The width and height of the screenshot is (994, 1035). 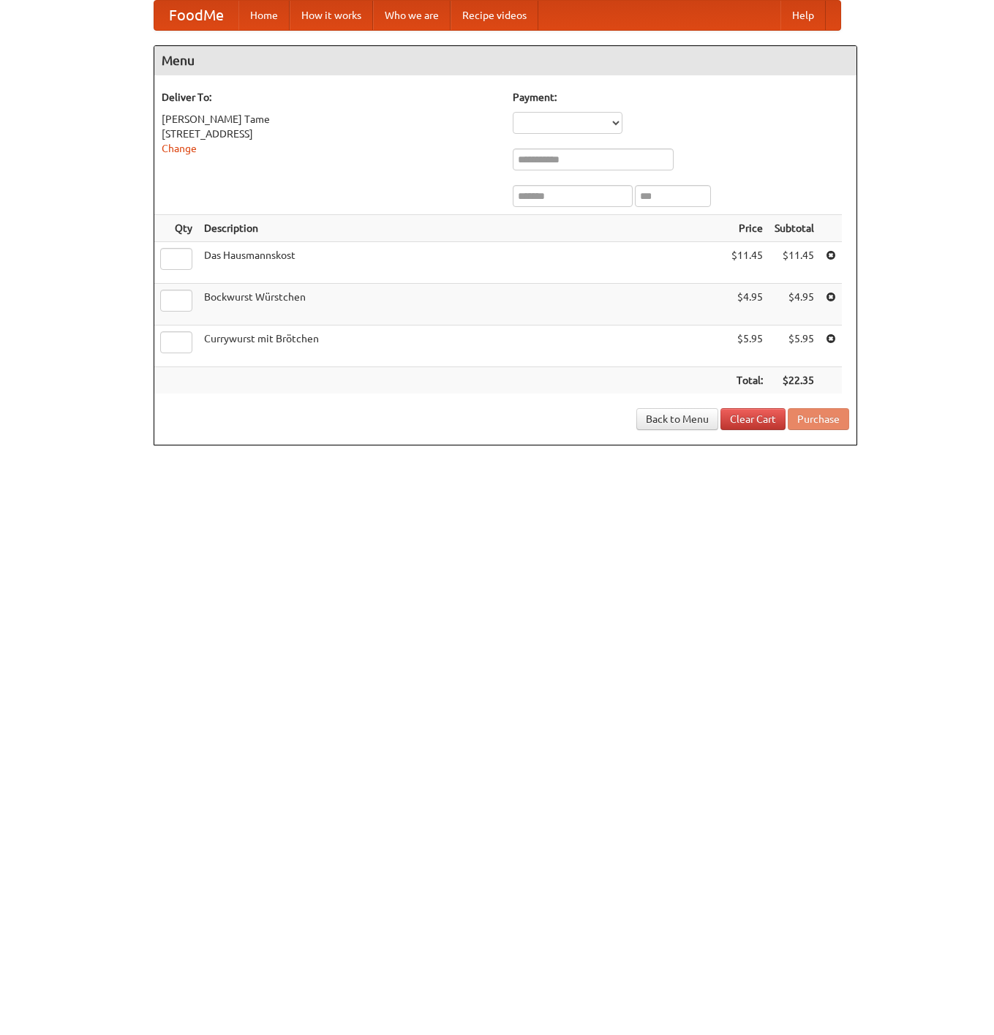 I want to click on th: Qty, so click(x=176, y=228).